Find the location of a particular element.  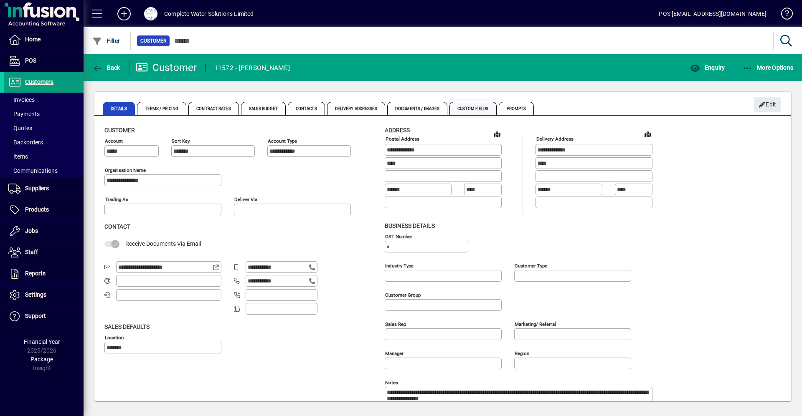

mat-label: Sort key is located at coordinates (180, 141).